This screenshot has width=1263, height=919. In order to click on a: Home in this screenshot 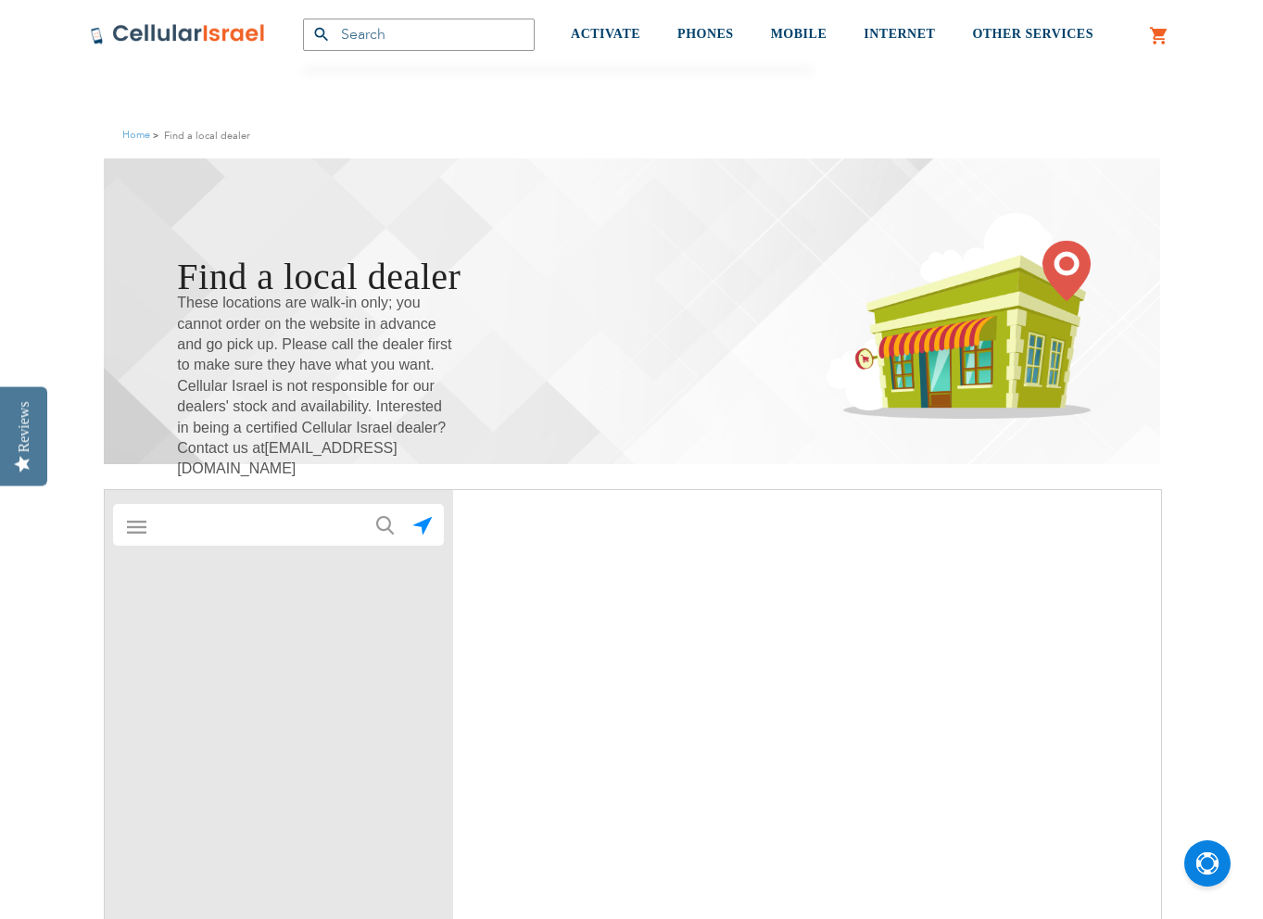, I will do `click(136, 134)`.